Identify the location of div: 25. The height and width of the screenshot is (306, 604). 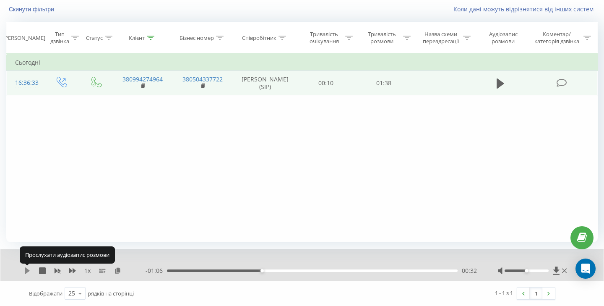
(72, 293).